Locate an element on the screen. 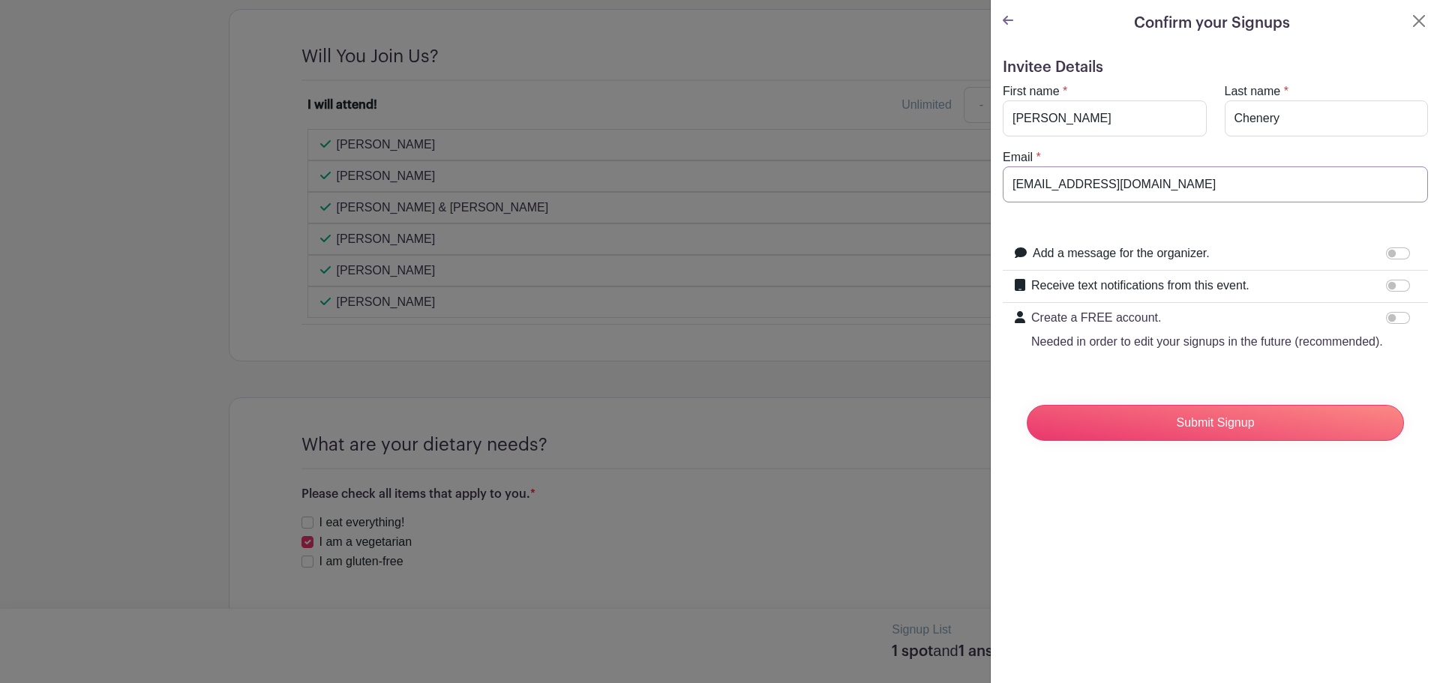 This screenshot has width=1440, height=683. label: Last name is located at coordinates (1253, 92).